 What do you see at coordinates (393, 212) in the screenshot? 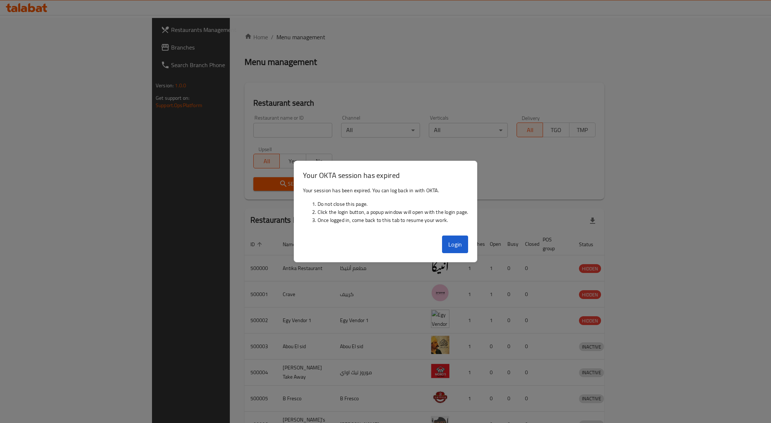
I see `li: Click the login button, a popup window will open with the login page.` at bounding box center [393, 212].